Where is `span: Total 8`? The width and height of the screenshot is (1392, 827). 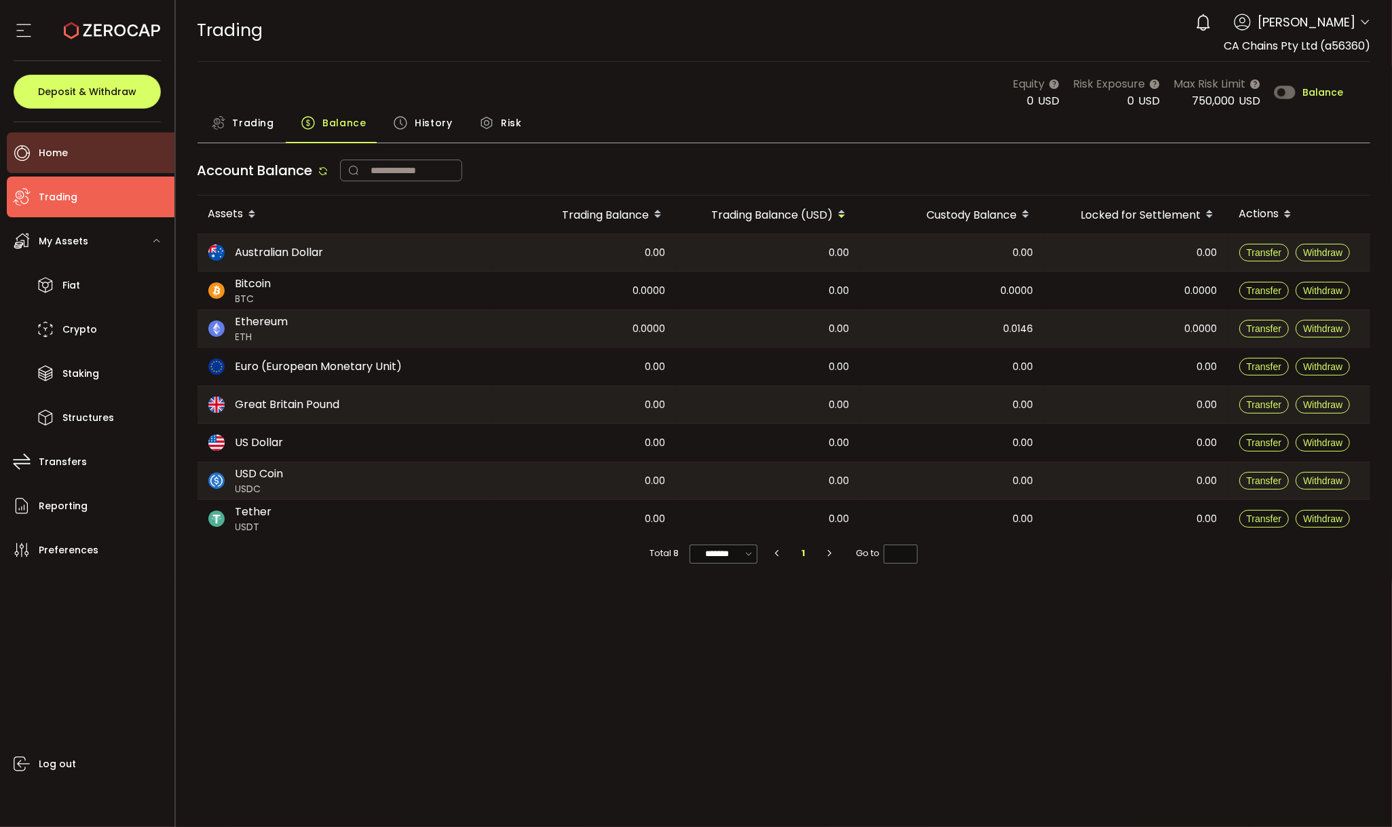
span: Total 8 is located at coordinates (665, 553).